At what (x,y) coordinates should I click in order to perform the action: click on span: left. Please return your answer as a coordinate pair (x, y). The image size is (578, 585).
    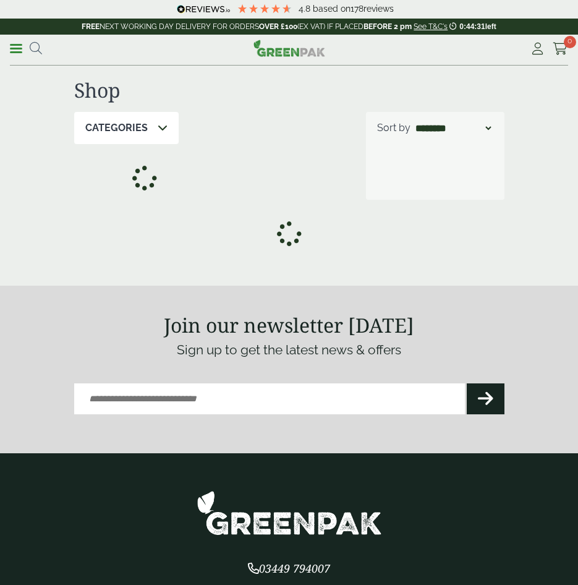
    Looking at the image, I should click on (491, 27).